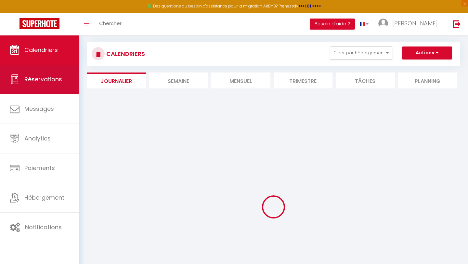 Image resolution: width=468 pixels, height=264 pixels. I want to click on strong: >>> ICI <<<<, so click(310, 6).